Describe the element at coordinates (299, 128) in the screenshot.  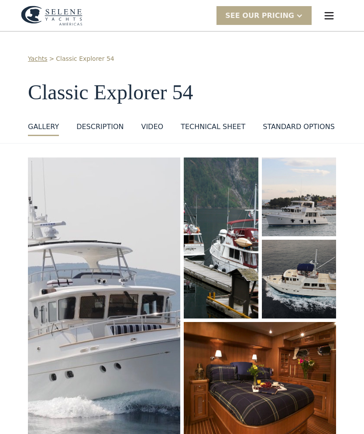
I see `a: standard options` at that location.